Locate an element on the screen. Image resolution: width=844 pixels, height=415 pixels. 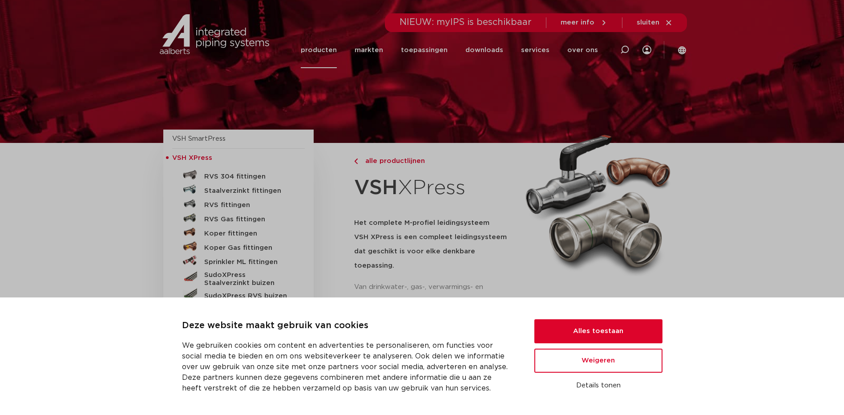
button: Weigeren is located at coordinates (598, 360).